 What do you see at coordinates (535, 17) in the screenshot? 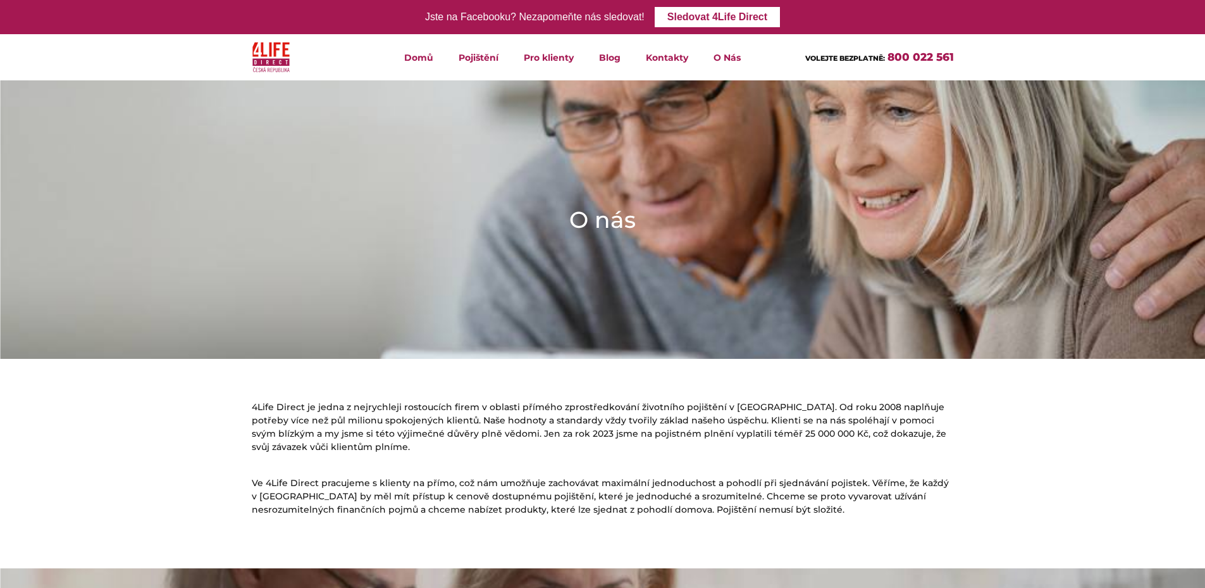
I see `div: Jste na Facebooku? Nezapomeňte nás sledovat!` at bounding box center [535, 17].